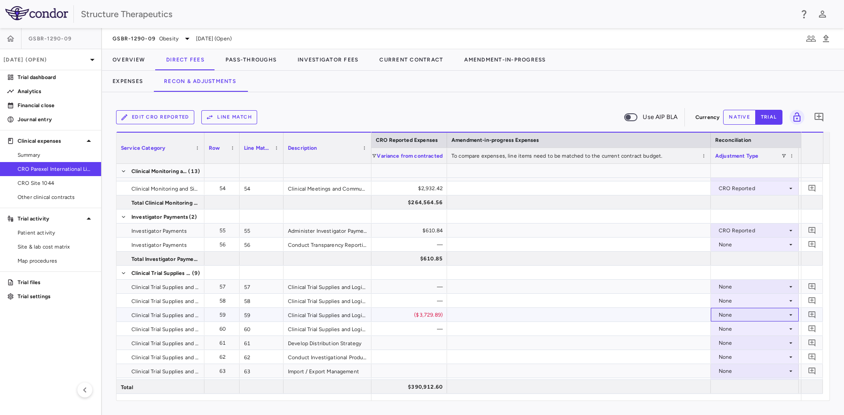 The height and width of the screenshot is (415, 844). I want to click on p: Trial dashboard, so click(56, 77).